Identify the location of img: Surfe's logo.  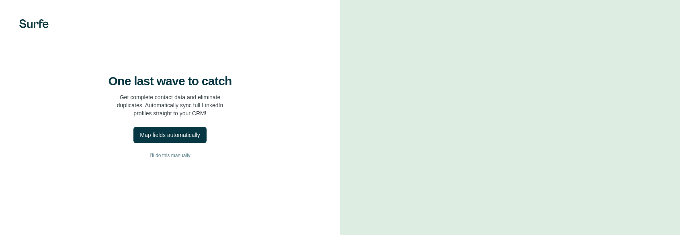
(34, 24).